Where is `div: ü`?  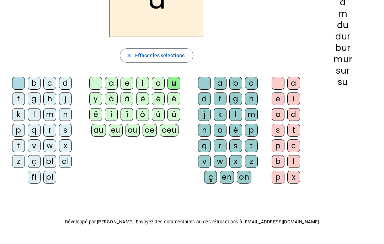 div: ü is located at coordinates (174, 115).